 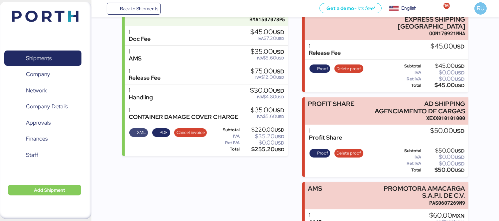 What do you see at coordinates (481, 8) in the screenshot?
I see `span: RU` at bounding box center [481, 8].